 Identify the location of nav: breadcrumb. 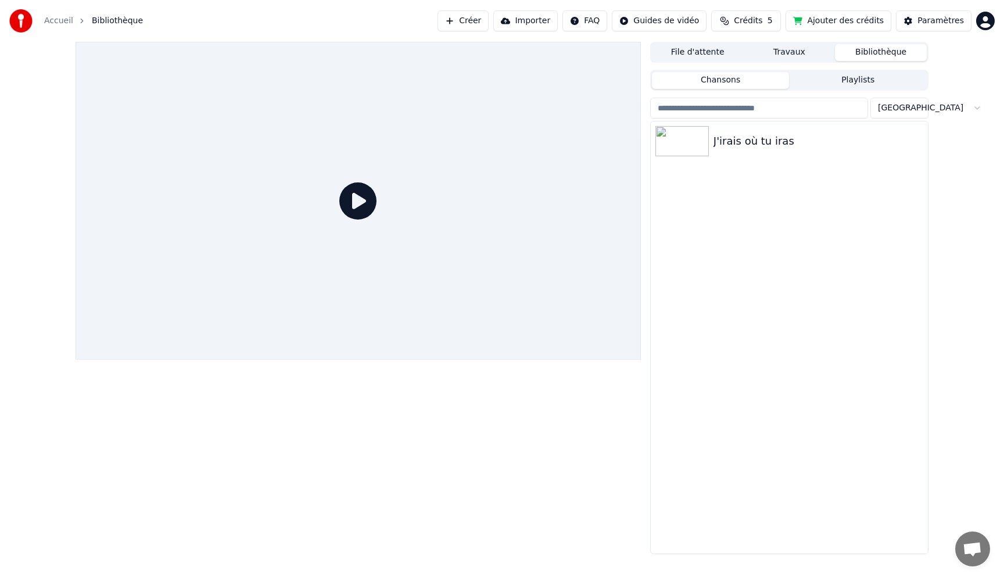
(94, 21).